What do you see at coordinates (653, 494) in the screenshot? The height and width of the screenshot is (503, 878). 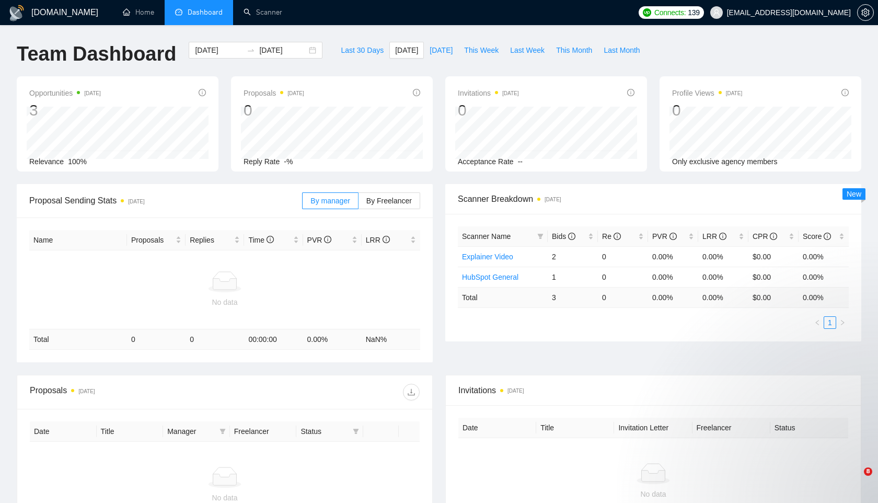 I see `div: No data` at bounding box center [653, 494].